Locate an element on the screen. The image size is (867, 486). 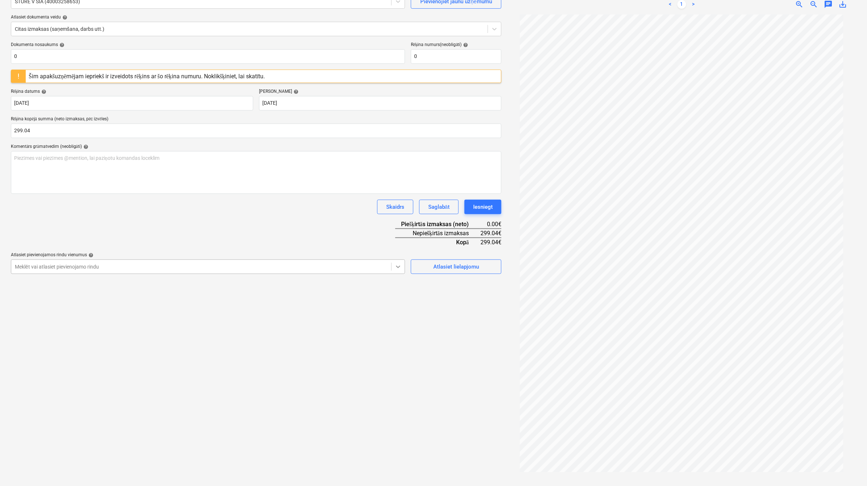
div: Iesniegt is located at coordinates (483, 207).